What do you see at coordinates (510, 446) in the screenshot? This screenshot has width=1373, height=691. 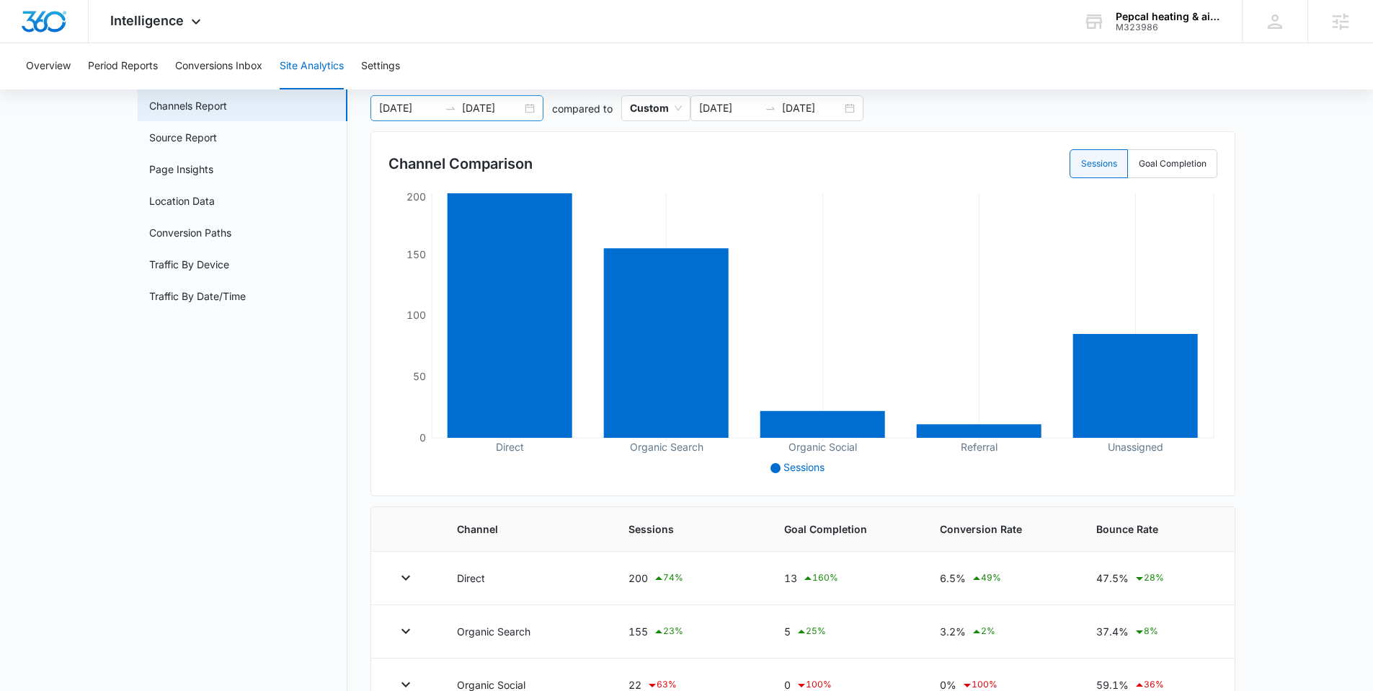 I see `tspan: Direct` at bounding box center [510, 446].